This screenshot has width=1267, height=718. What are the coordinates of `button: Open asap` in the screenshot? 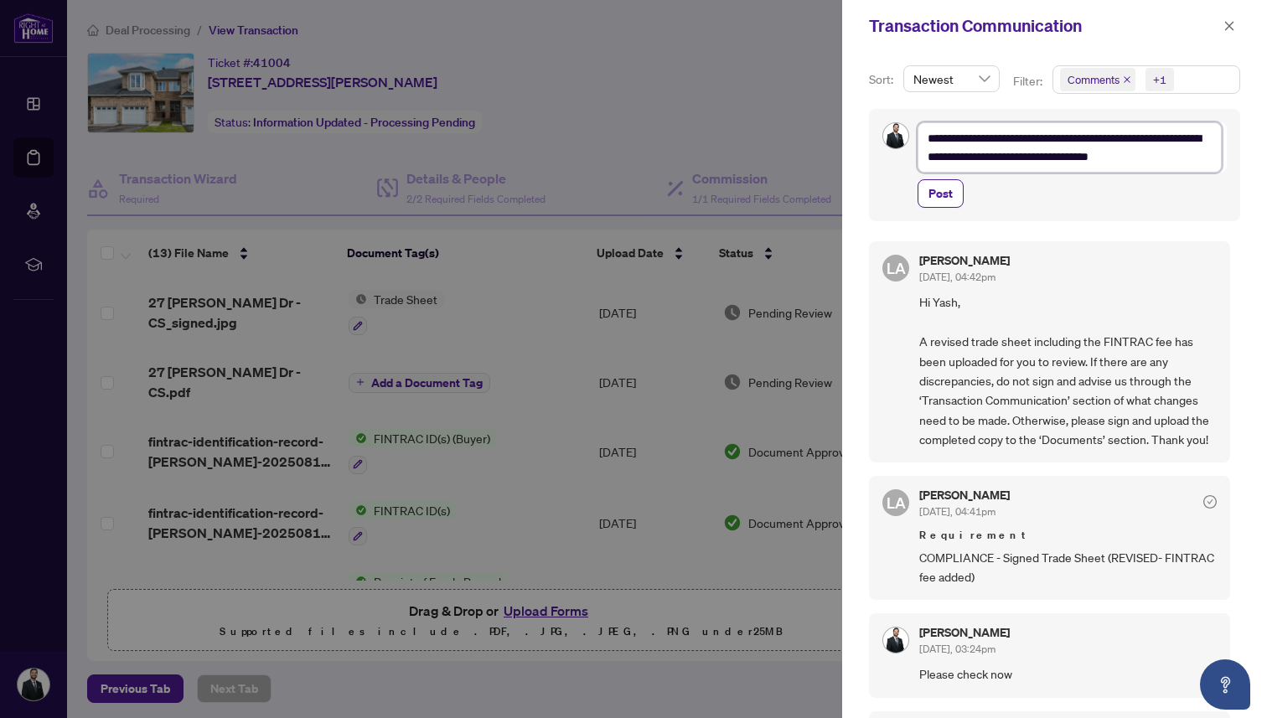 It's located at (1225, 685).